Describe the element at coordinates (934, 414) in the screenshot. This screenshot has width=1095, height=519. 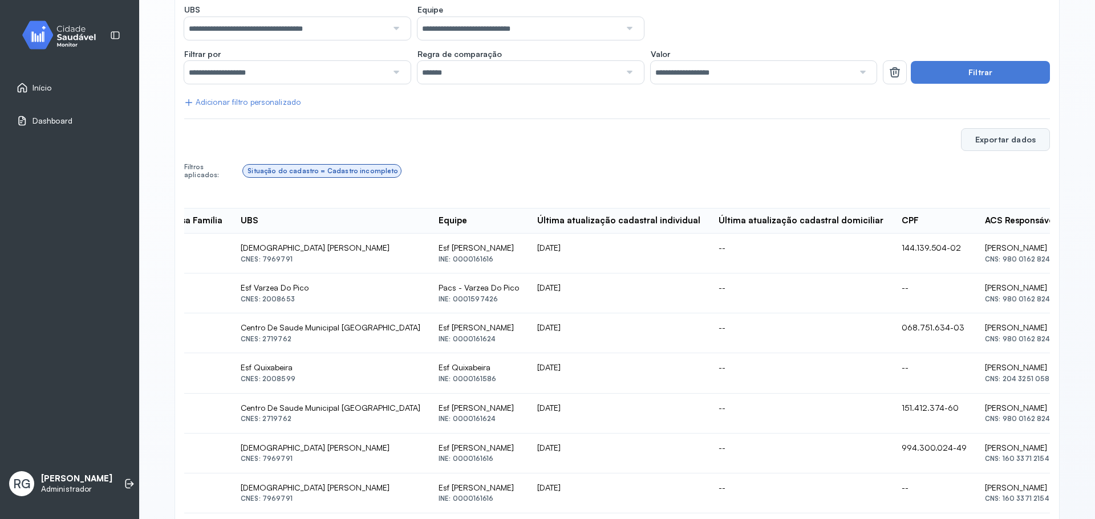
I see `td: 151.412.374-60` at that location.